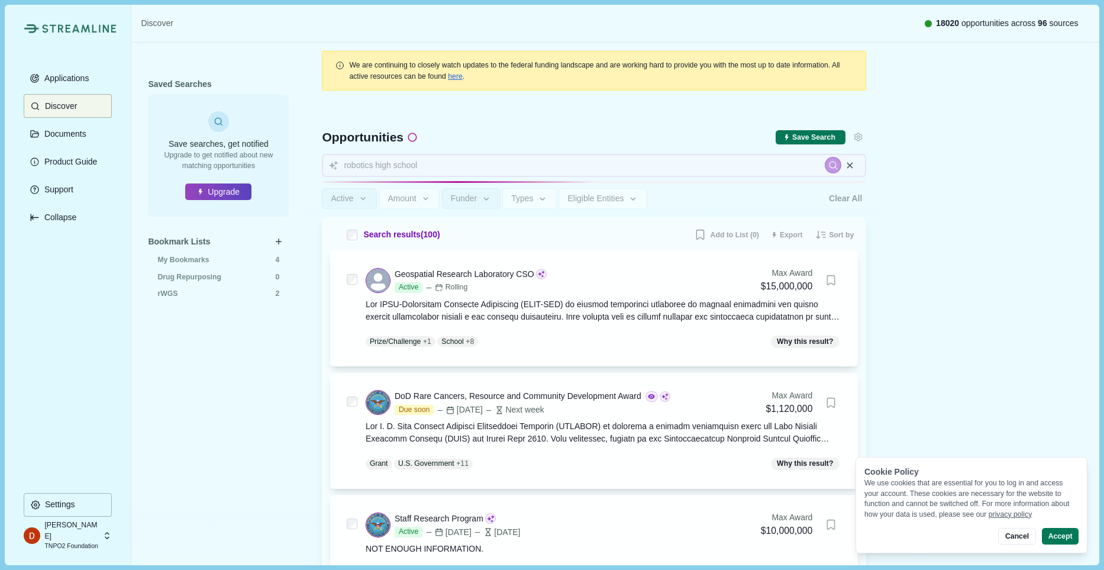 The height and width of the screenshot is (570, 1104). Describe the element at coordinates (67, 78) in the screenshot. I see `a: Applications` at that location.